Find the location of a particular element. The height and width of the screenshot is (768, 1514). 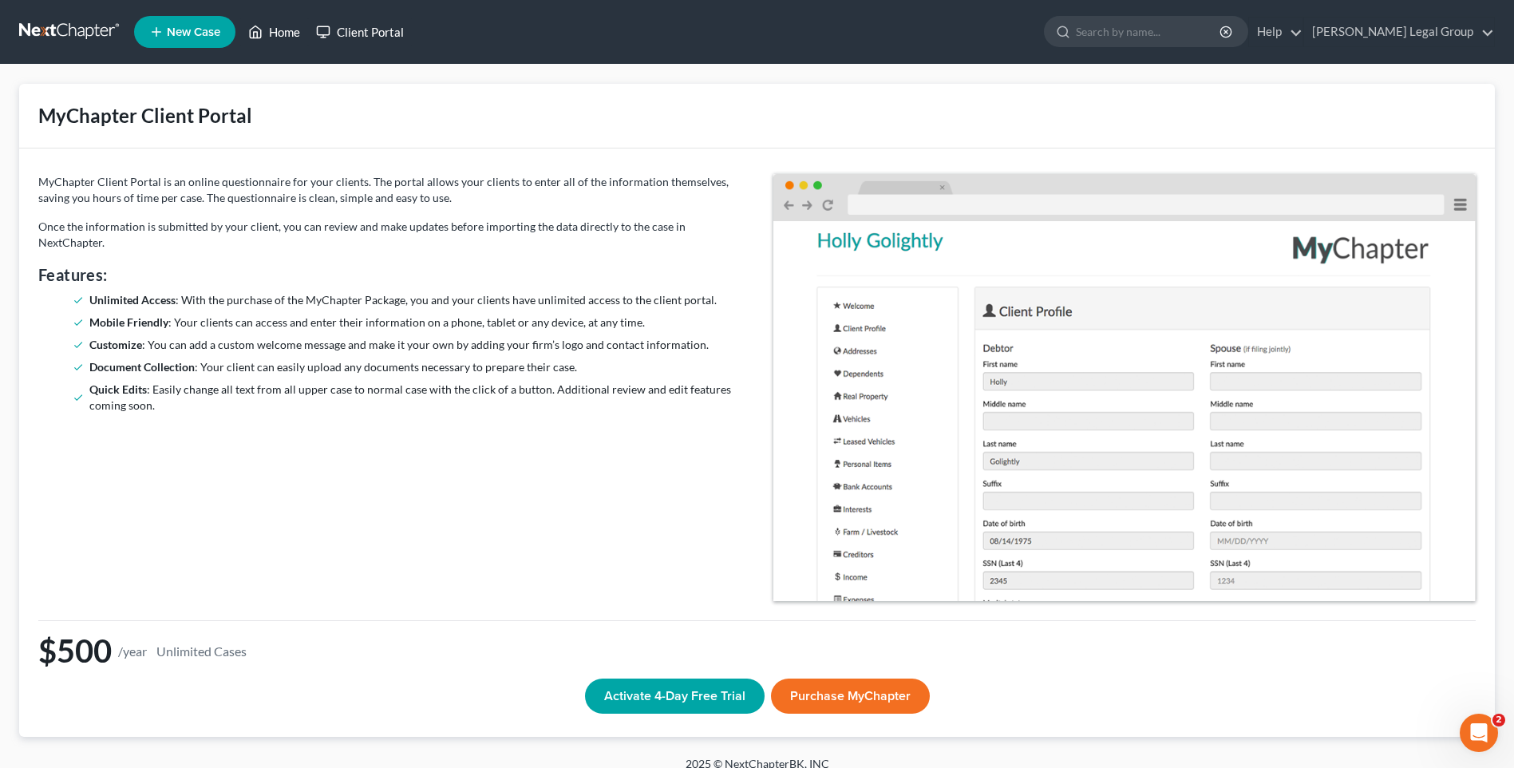

p: Once the information is submitted by your client, you can review and make updates before importin... is located at coordinates (390, 235).